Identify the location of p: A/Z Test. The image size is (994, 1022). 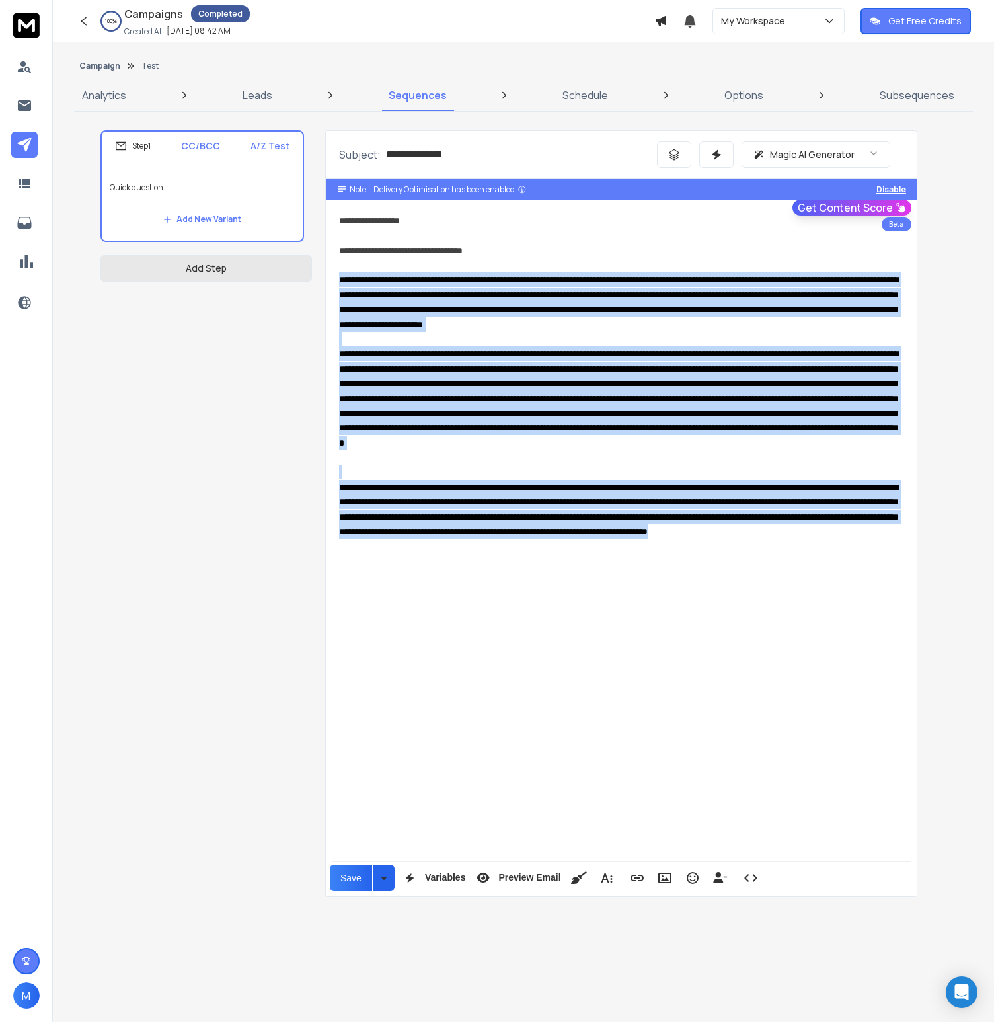
(270, 146).